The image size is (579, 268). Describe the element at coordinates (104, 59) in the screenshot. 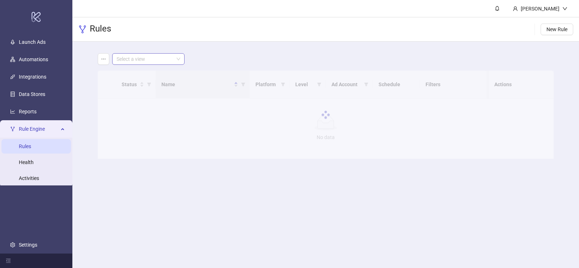

I see `span: ellipsis` at that location.